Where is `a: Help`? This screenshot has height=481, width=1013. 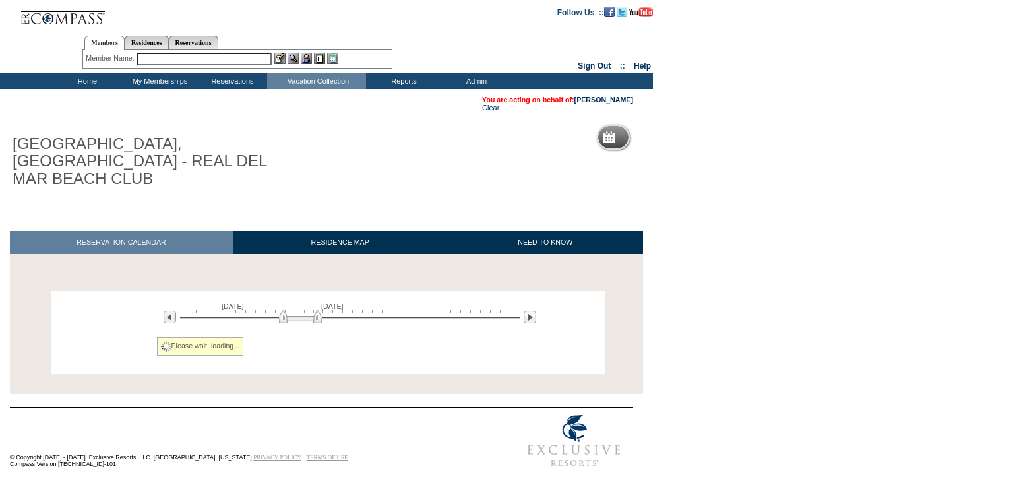 a: Help is located at coordinates (642, 66).